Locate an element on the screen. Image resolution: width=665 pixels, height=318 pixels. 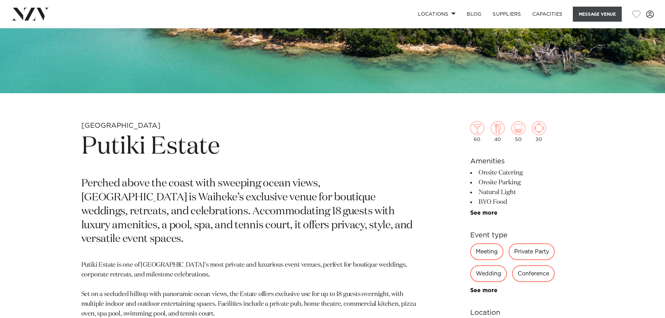
img: theatre.png is located at coordinates (519, 128).